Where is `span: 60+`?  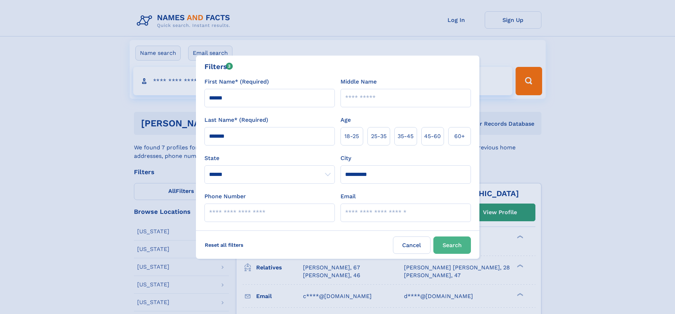
span: 60+ is located at coordinates (459, 136).